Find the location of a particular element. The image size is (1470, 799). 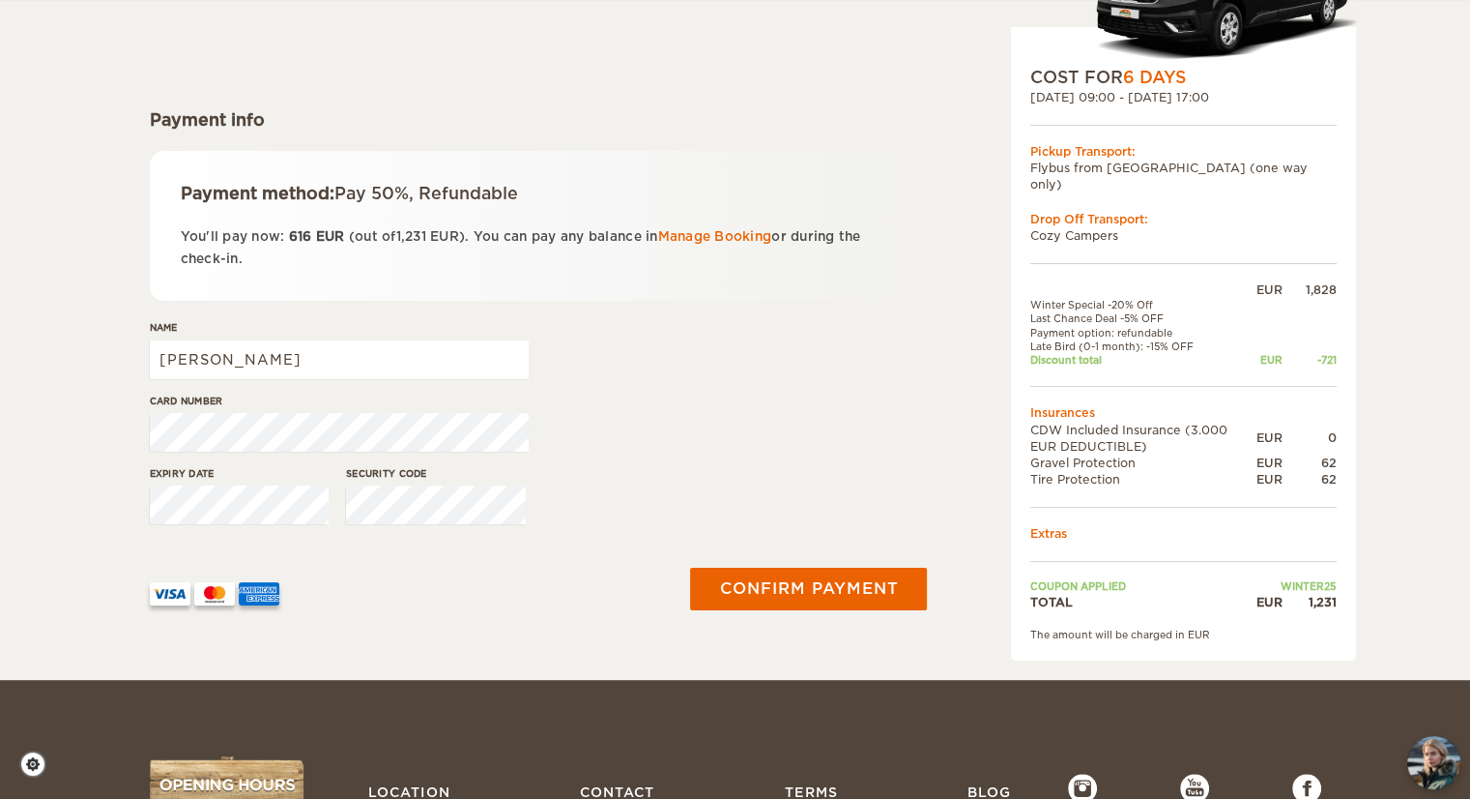

div: -721 is located at coordinates (1310, 360).